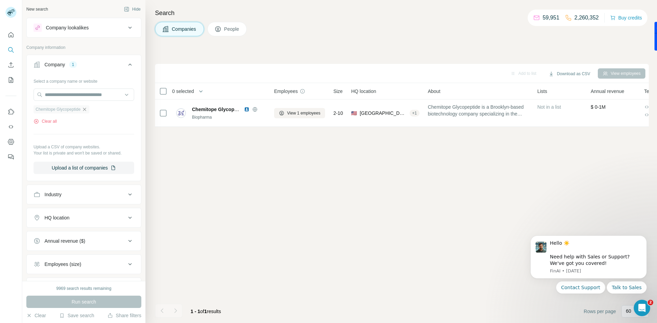  What do you see at coordinates (303, 113) in the screenshot?
I see `span: View 1 employees` at bounding box center [303, 113].